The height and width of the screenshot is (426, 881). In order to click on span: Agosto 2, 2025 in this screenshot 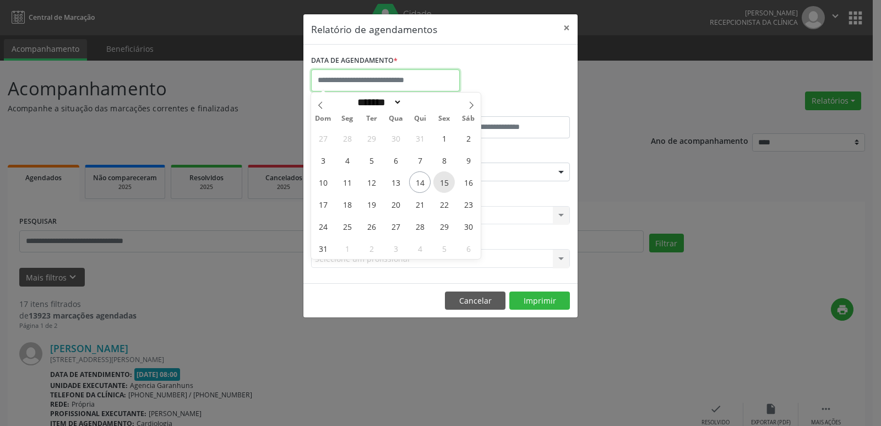, I will do `click(468, 138)`.